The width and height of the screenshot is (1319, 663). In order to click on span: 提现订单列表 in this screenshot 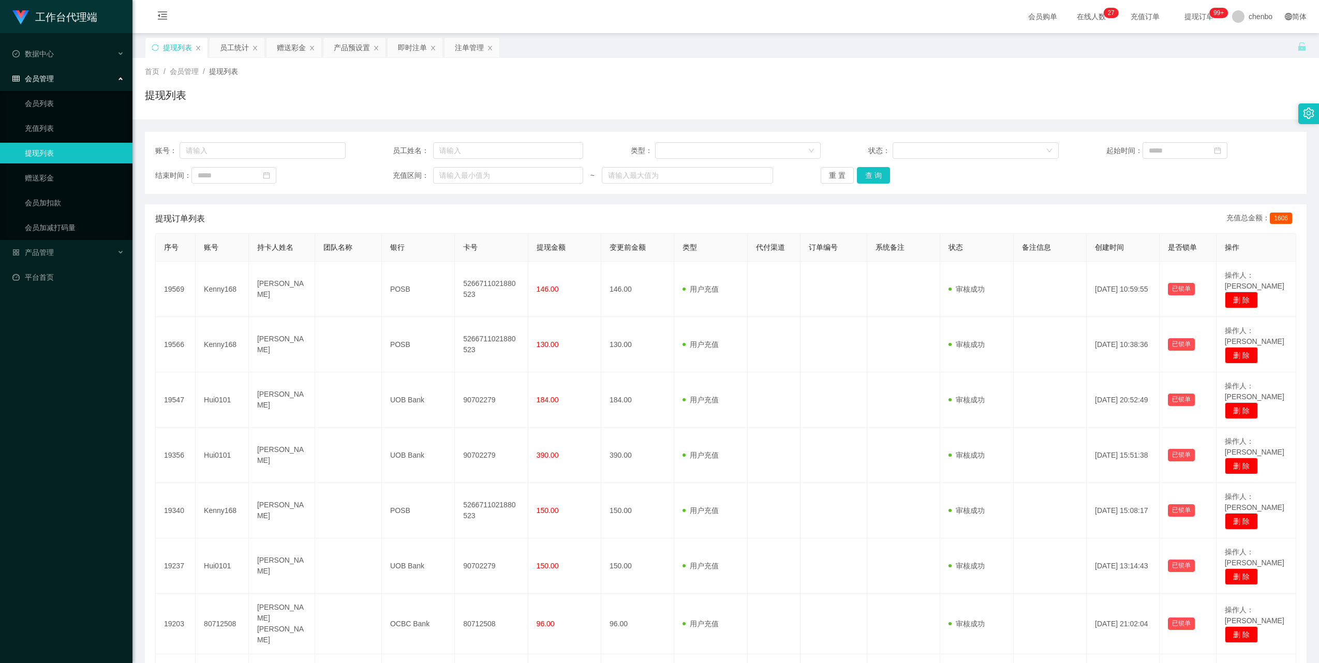, I will do `click(180, 219)`.